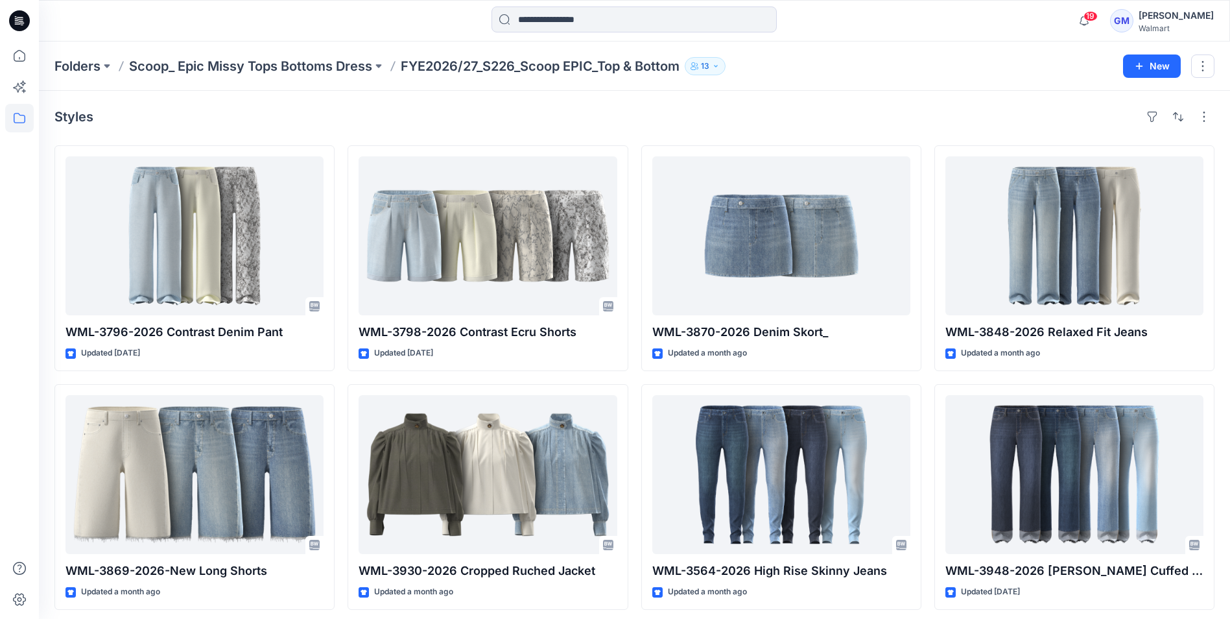 This screenshot has height=619, width=1230. What do you see at coordinates (488, 571) in the screenshot?
I see `p: WML-3930-2026 Cropped Ruched Jacket` at bounding box center [488, 571].